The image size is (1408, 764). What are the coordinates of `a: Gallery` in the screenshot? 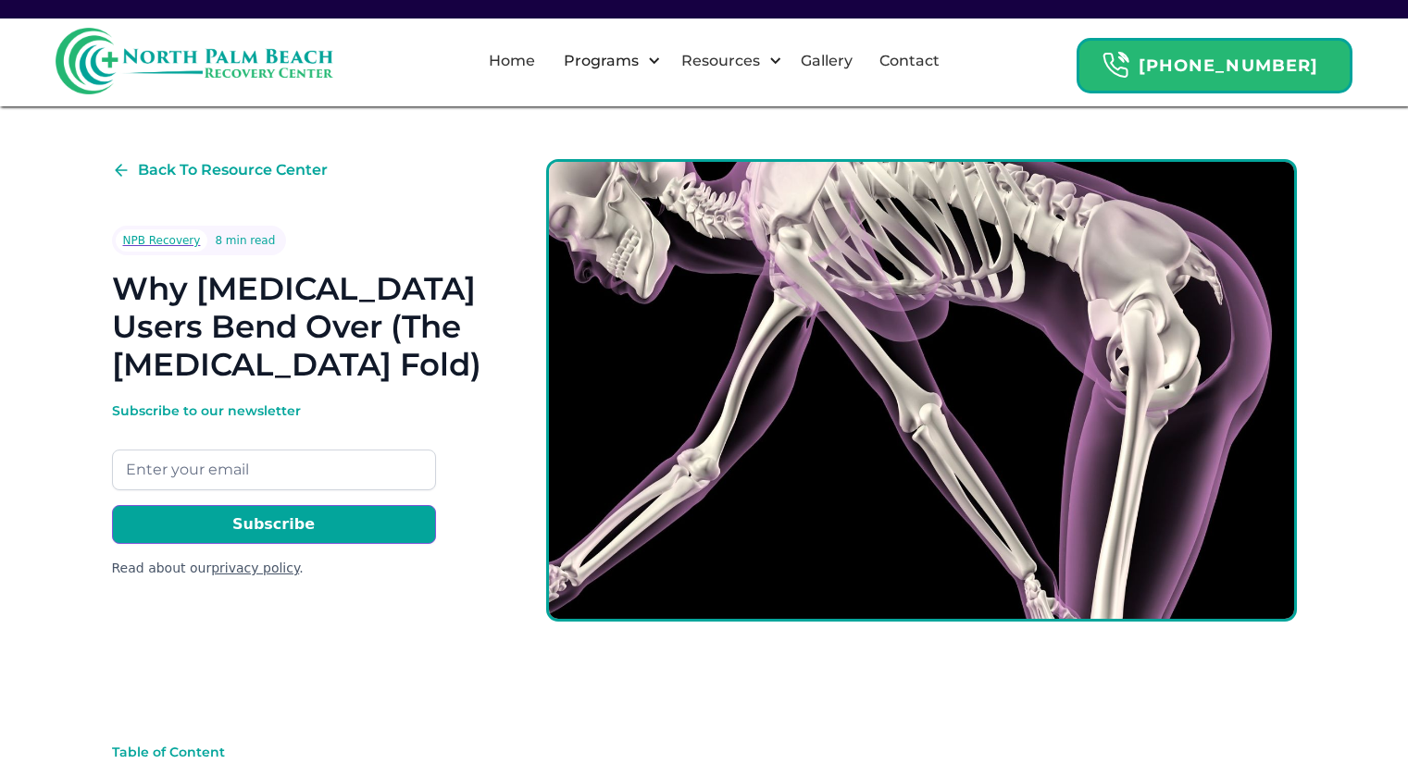 It's located at (826, 61).